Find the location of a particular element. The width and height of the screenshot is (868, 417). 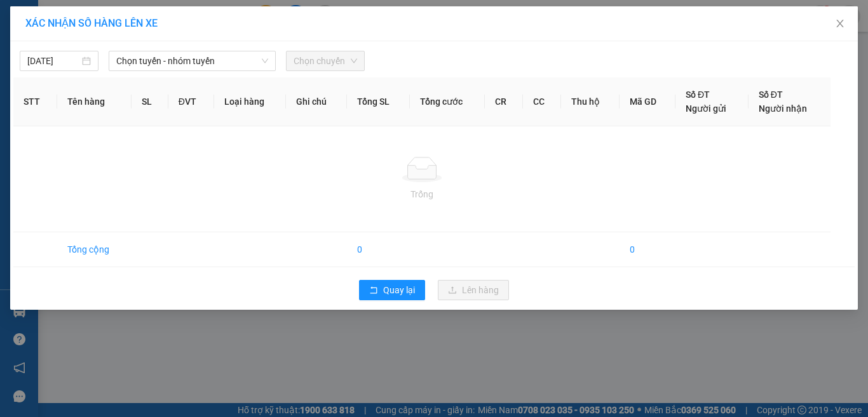

div: Trống is located at coordinates (422, 194).